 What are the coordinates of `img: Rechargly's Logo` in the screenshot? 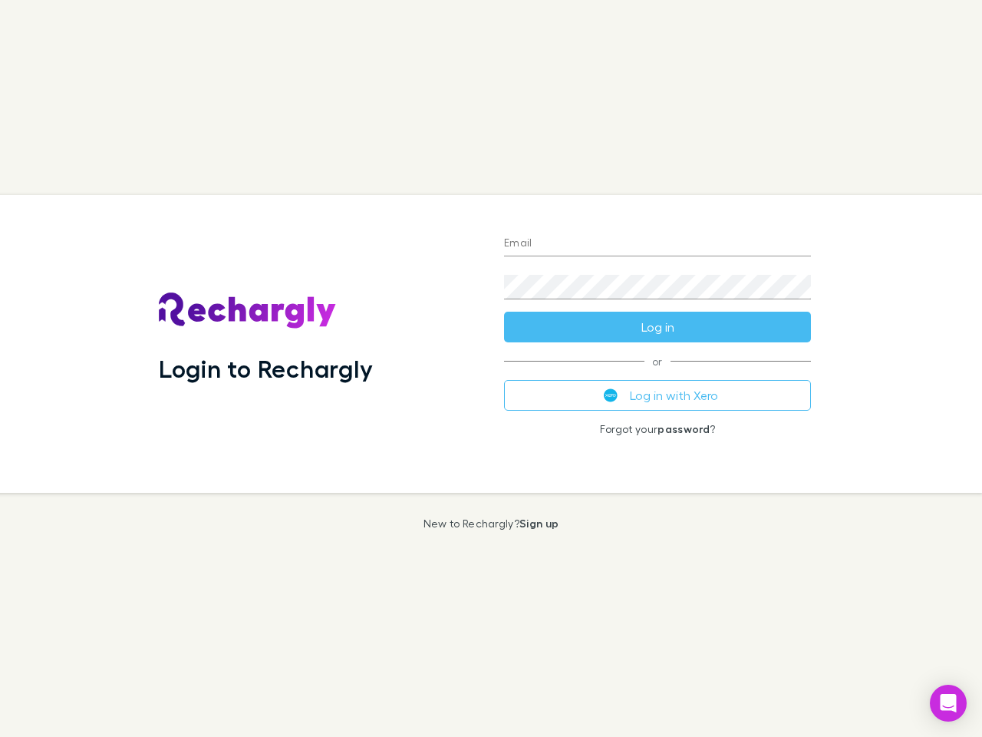 It's located at (248, 311).